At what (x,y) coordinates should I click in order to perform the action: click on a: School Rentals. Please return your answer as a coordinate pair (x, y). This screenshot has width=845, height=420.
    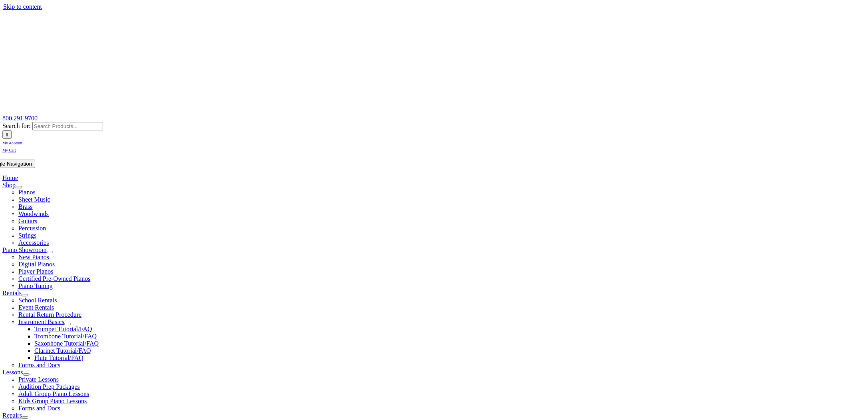
    Looking at the image, I should click on (38, 300).